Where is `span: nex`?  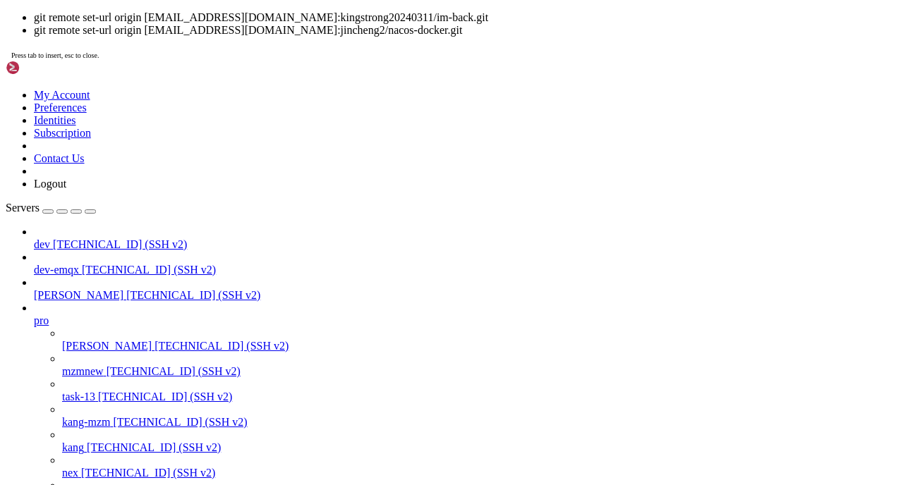 span: nex is located at coordinates (70, 473).